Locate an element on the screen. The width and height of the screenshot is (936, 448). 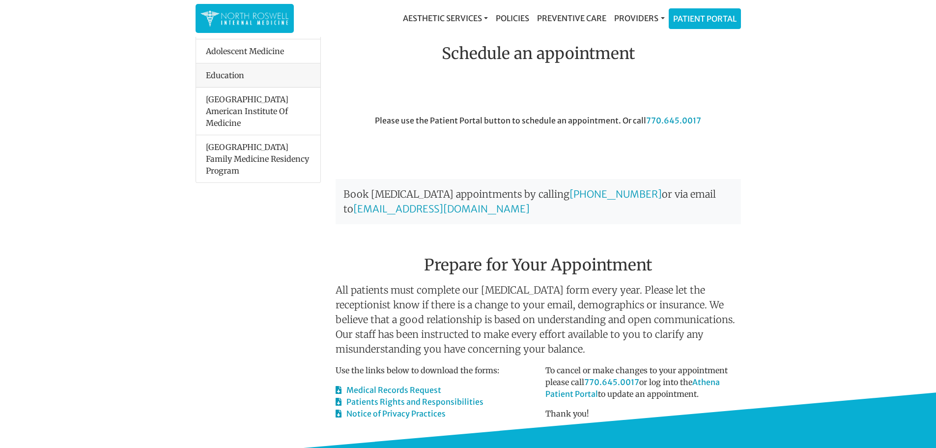
li: Adolescent Medicine is located at coordinates (258, 51).